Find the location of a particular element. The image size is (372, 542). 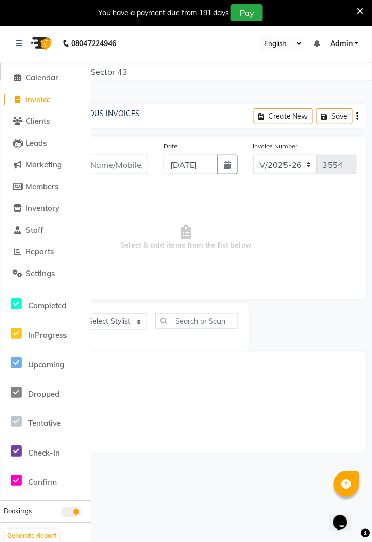

span: Inventory is located at coordinates (42, 208).